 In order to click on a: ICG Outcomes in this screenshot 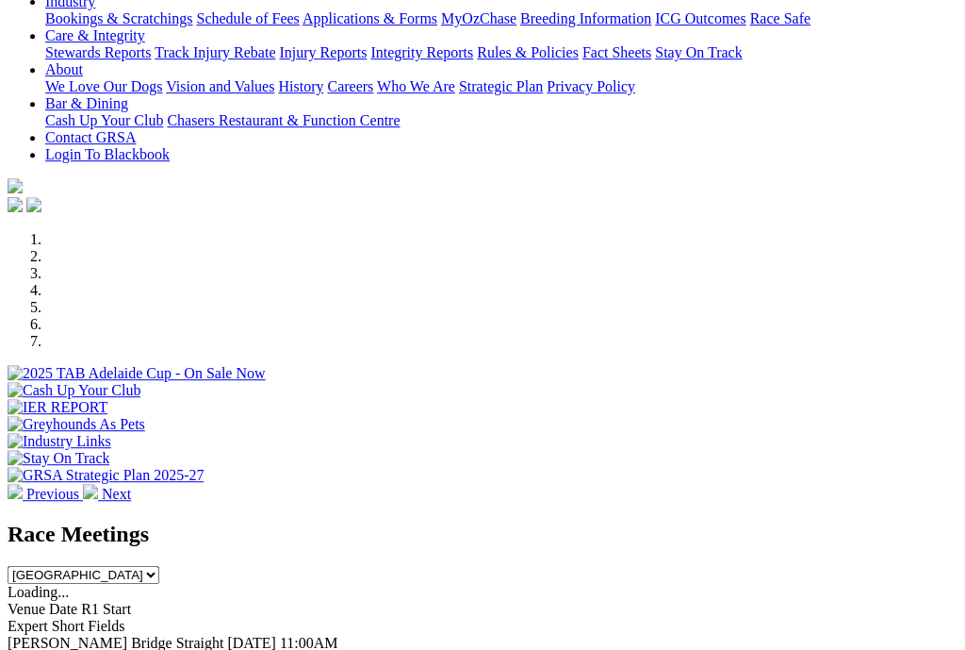, I will do `click(700, 18)`.